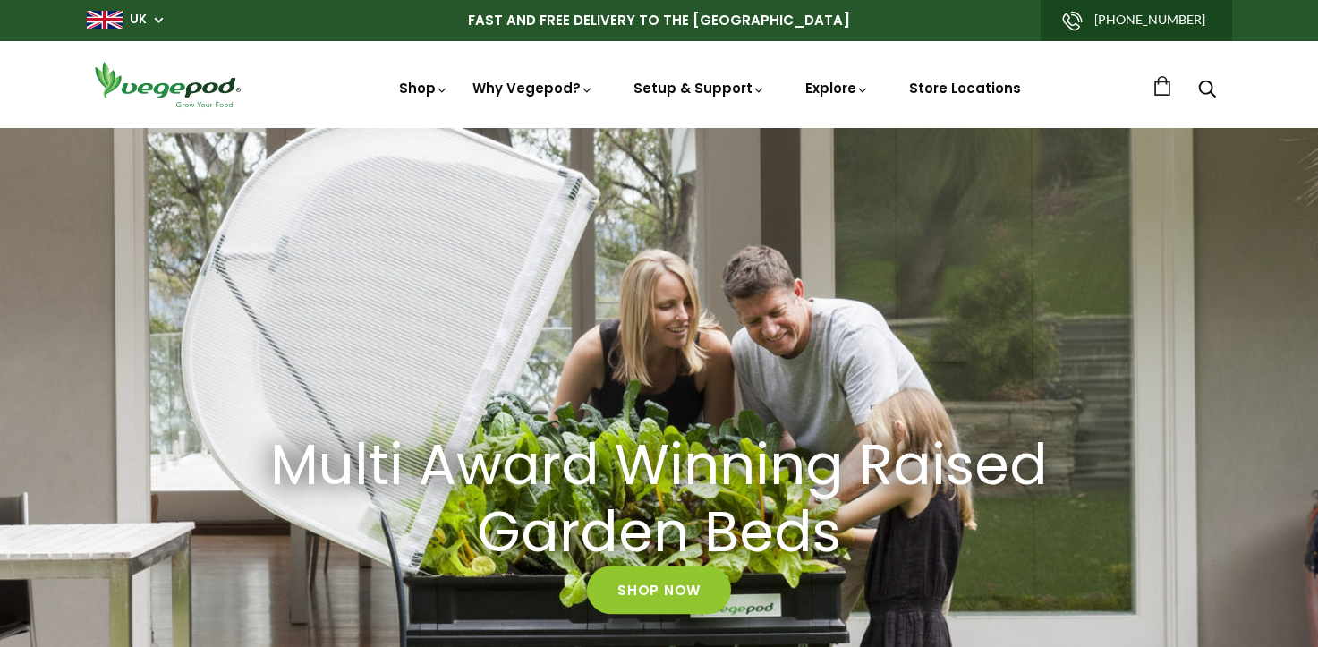  Describe the element at coordinates (533, 88) in the screenshot. I see `a: Why Vegepod?` at that location.